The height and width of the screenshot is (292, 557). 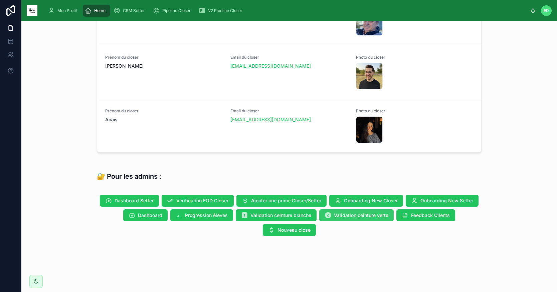 I want to click on button: Onboarding New Setter, so click(x=442, y=201).